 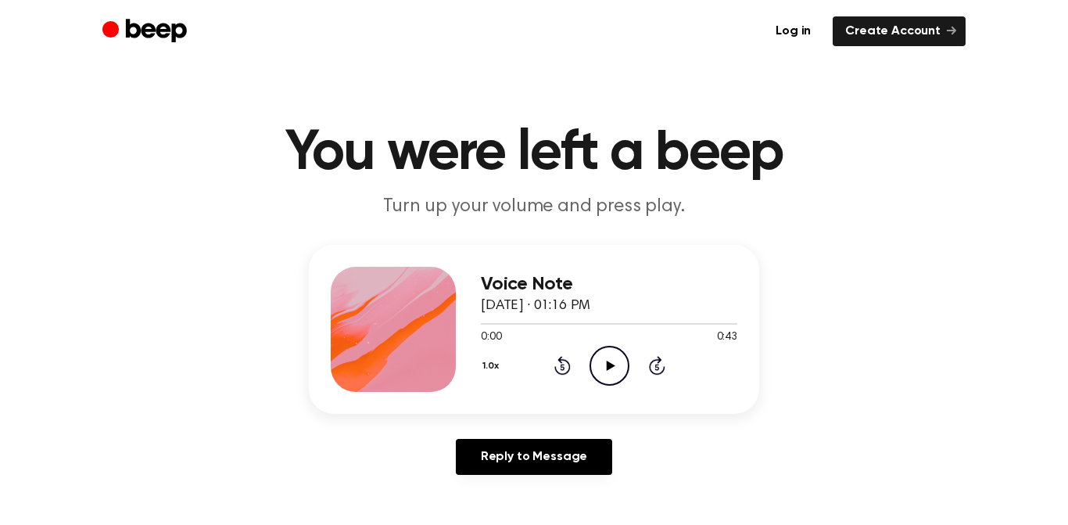 I want to click on p: Turn up your volume and press play., so click(x=534, y=206).